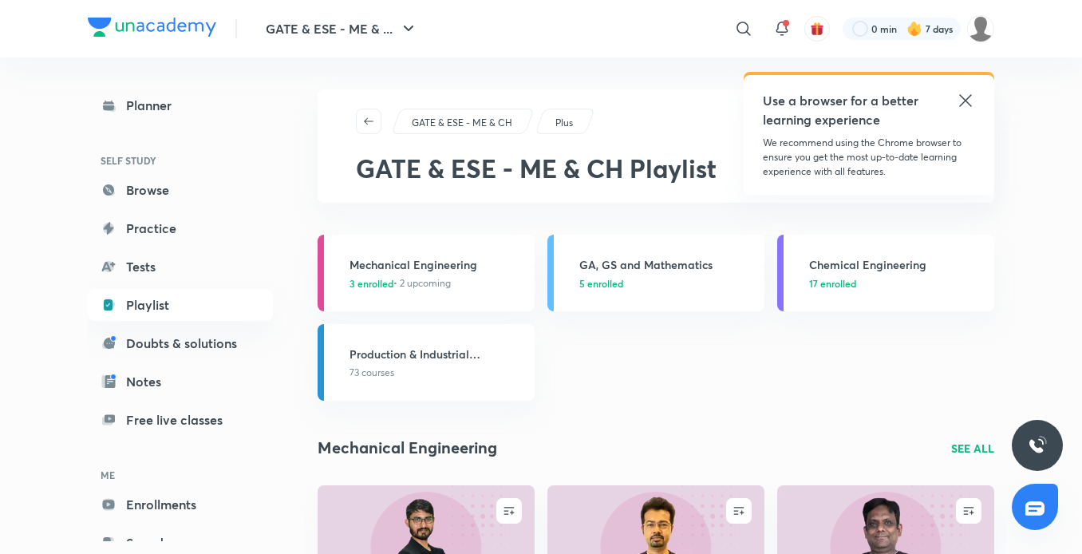  I want to click on h3: Chemical Engineering, so click(897, 264).